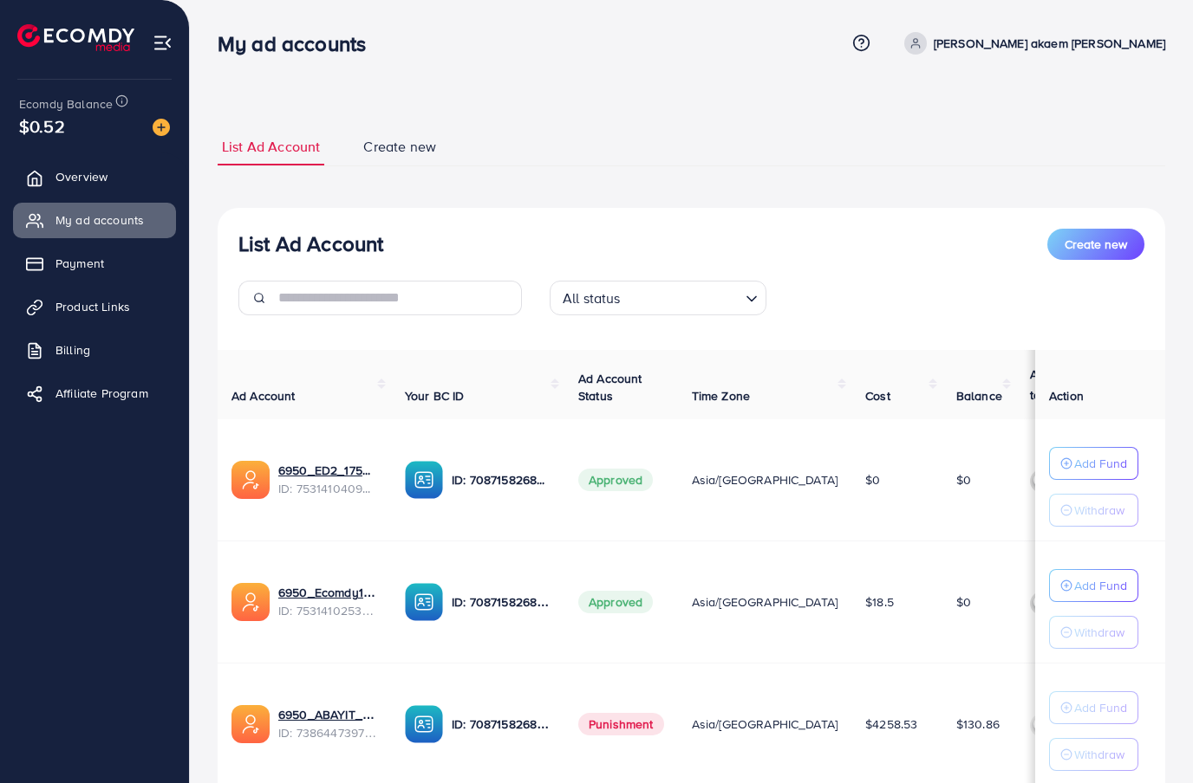 This screenshot has height=783, width=1193. Describe the element at coordinates (161, 127) in the screenshot. I see `img: image` at that location.